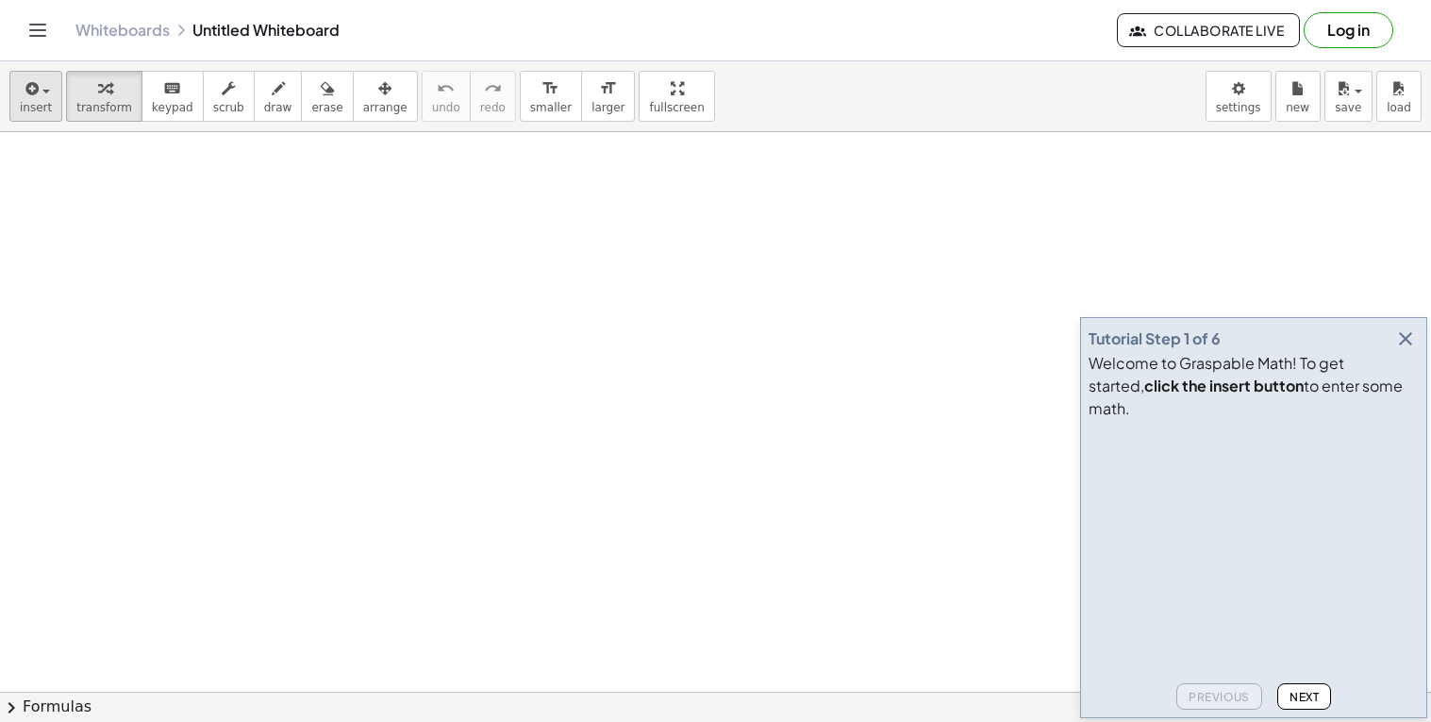  I want to click on button: format_sizelarger, so click(607, 96).